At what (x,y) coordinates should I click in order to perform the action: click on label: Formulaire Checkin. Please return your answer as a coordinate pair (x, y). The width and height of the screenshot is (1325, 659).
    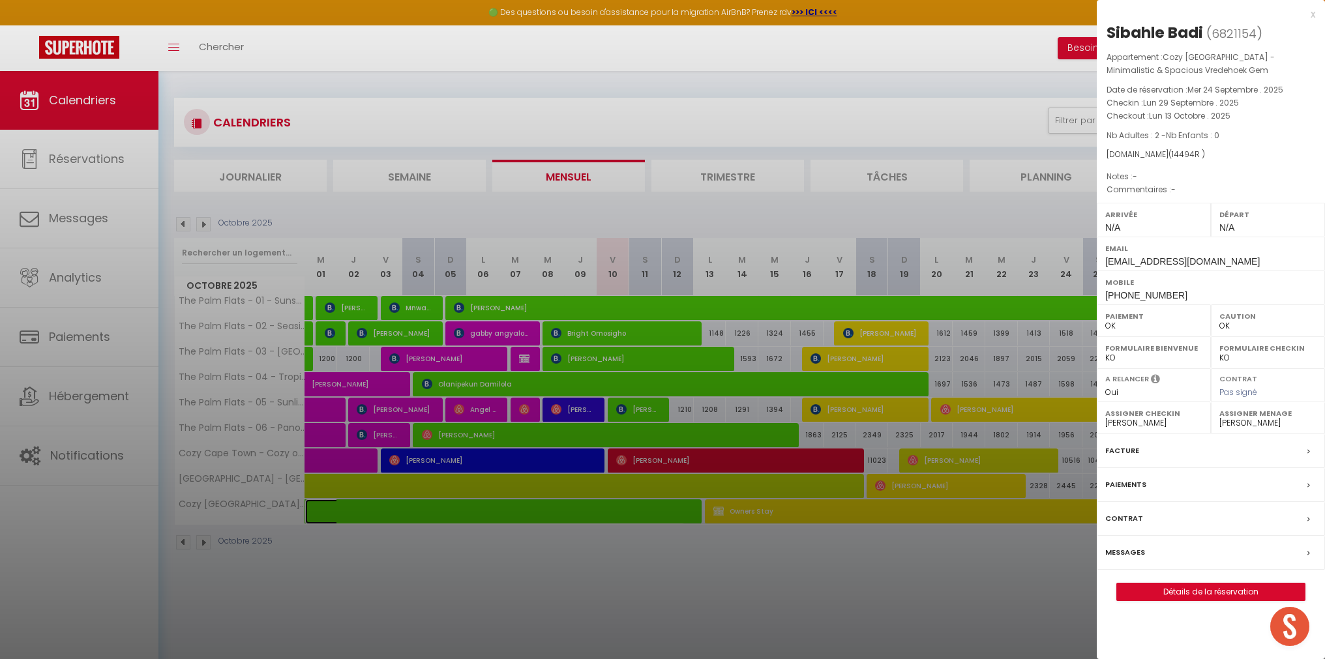
    Looking at the image, I should click on (1267, 348).